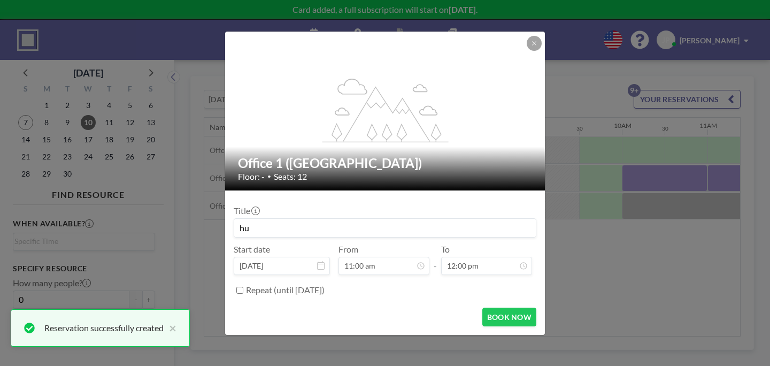 The width and height of the screenshot is (770, 366). Describe the element at coordinates (445, 249) in the screenshot. I see `label: To` at that location.